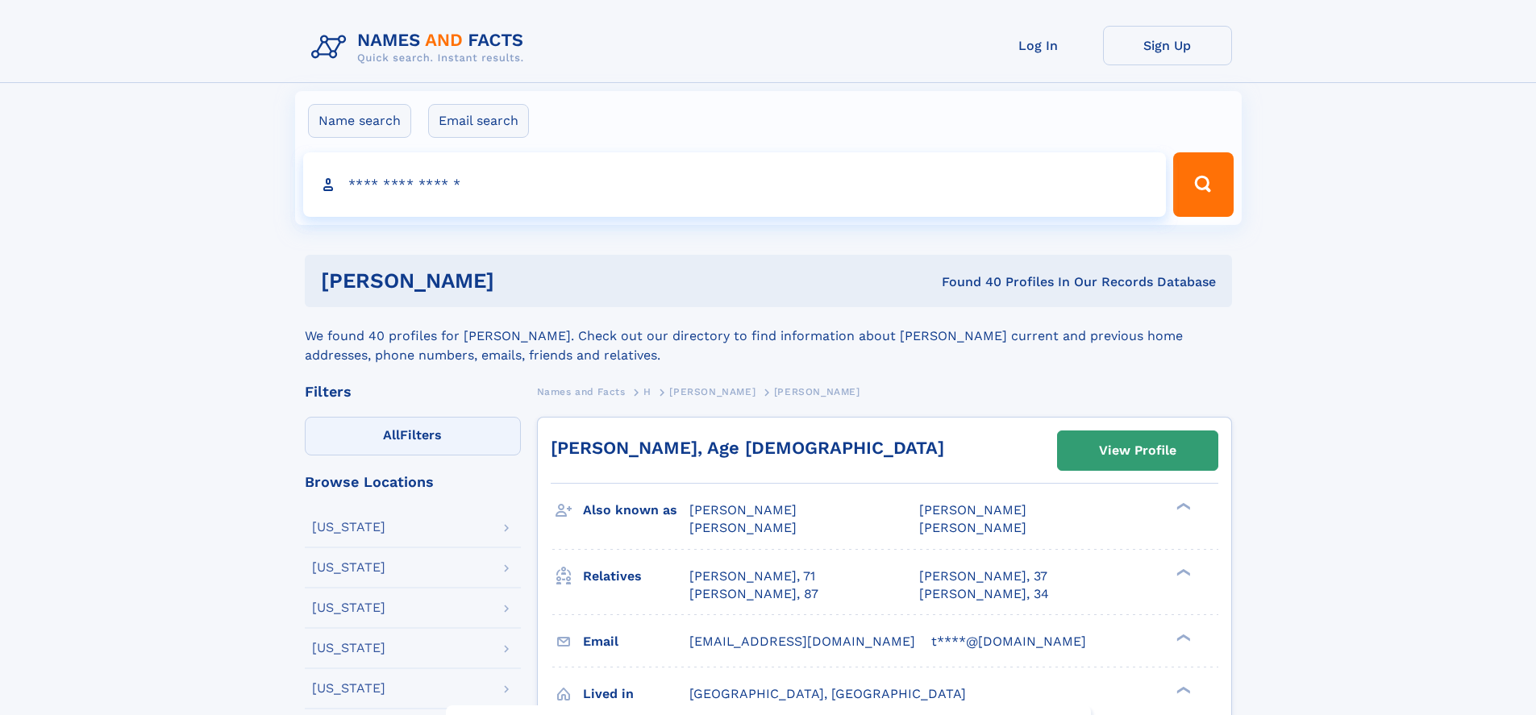 This screenshot has height=715, width=1536. Describe the element at coordinates (1203, 185) in the screenshot. I see `button: Search Button` at that location.